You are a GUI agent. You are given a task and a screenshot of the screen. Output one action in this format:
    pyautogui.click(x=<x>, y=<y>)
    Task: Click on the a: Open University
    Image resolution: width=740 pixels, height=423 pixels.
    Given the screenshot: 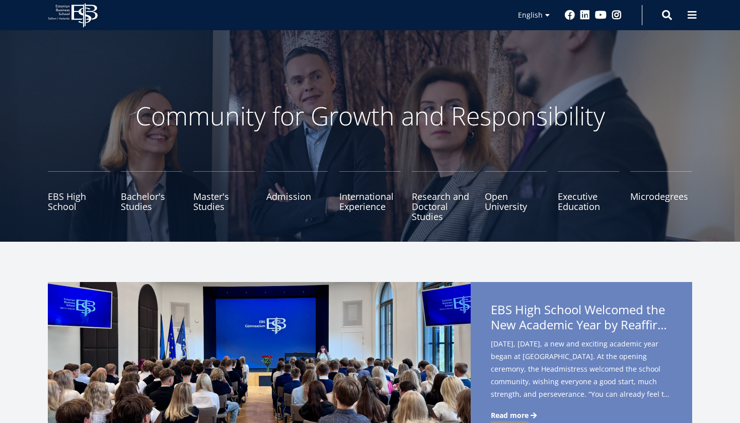 What is the action you would take?
    pyautogui.click(x=515, y=196)
    